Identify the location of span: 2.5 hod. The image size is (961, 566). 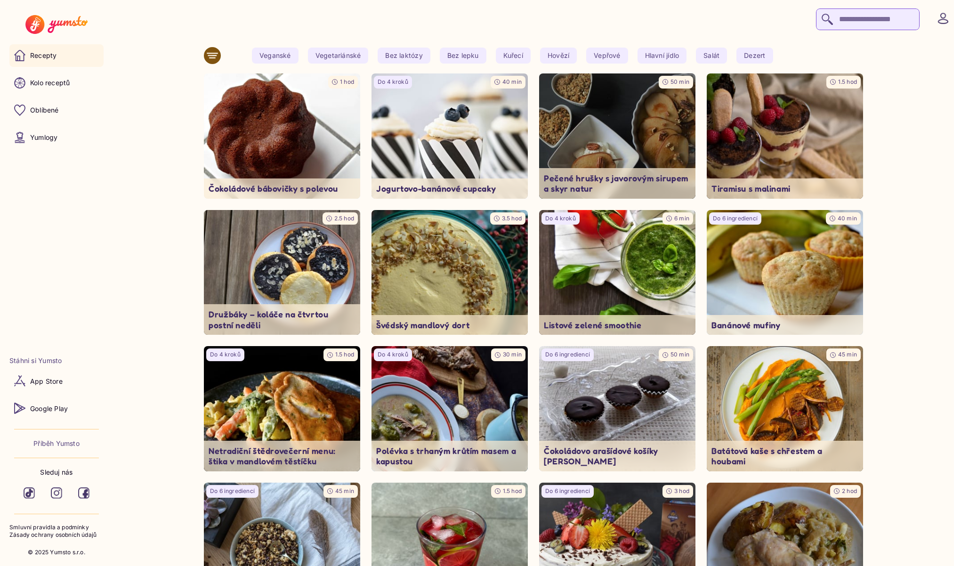
(344, 218).